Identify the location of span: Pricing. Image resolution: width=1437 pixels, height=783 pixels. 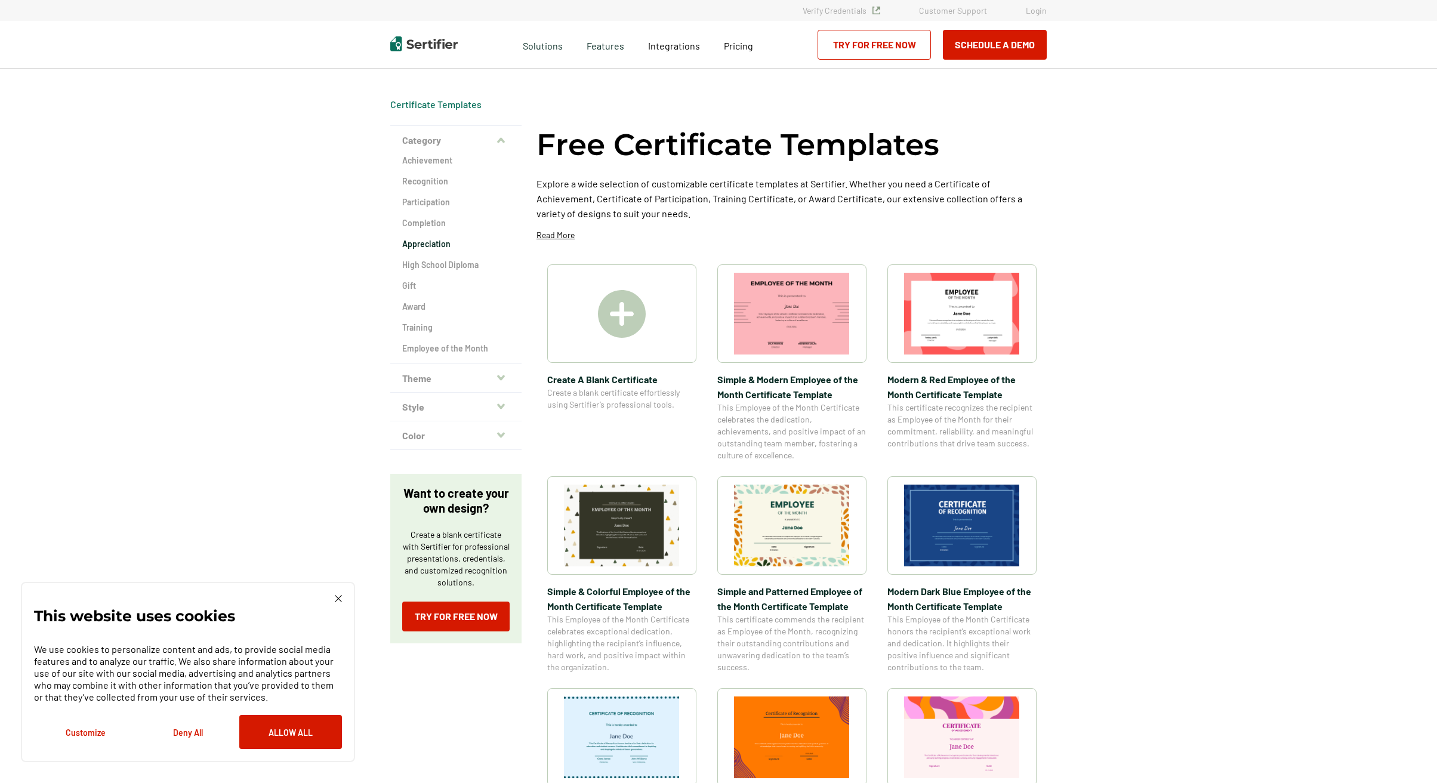
(738, 45).